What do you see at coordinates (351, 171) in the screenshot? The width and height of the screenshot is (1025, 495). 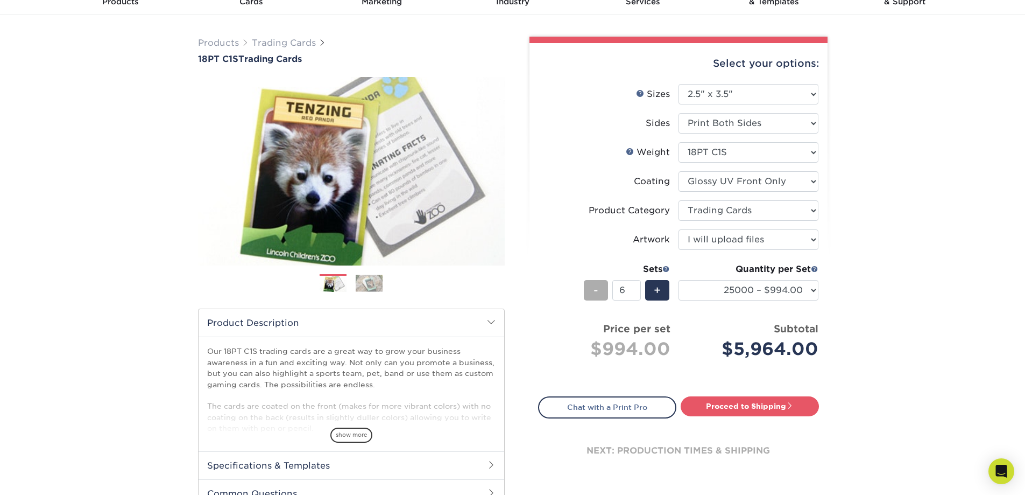 I see `img: 18PT C1S 01` at bounding box center [351, 171].